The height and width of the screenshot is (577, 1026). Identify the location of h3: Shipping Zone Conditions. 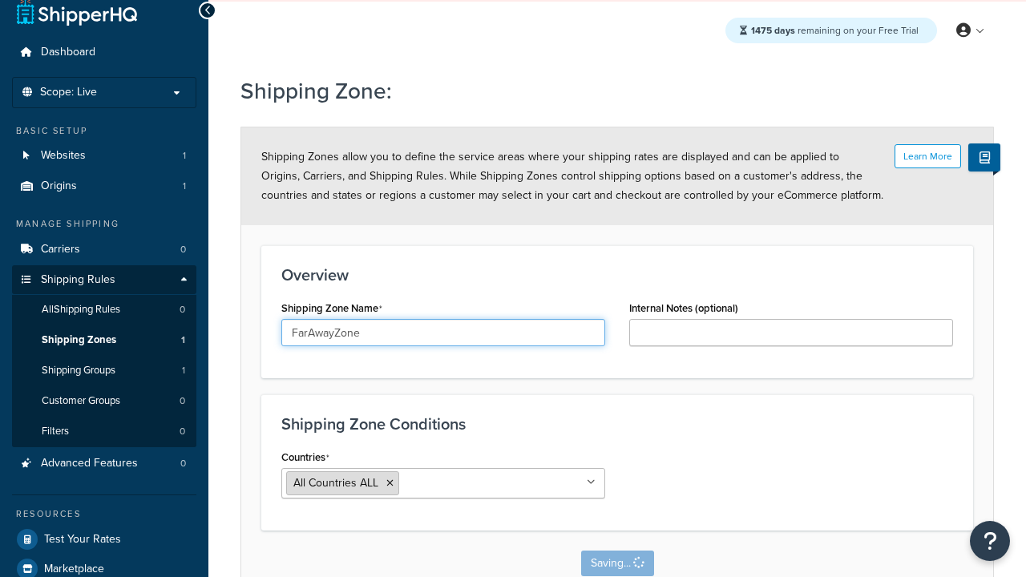
(617, 424).